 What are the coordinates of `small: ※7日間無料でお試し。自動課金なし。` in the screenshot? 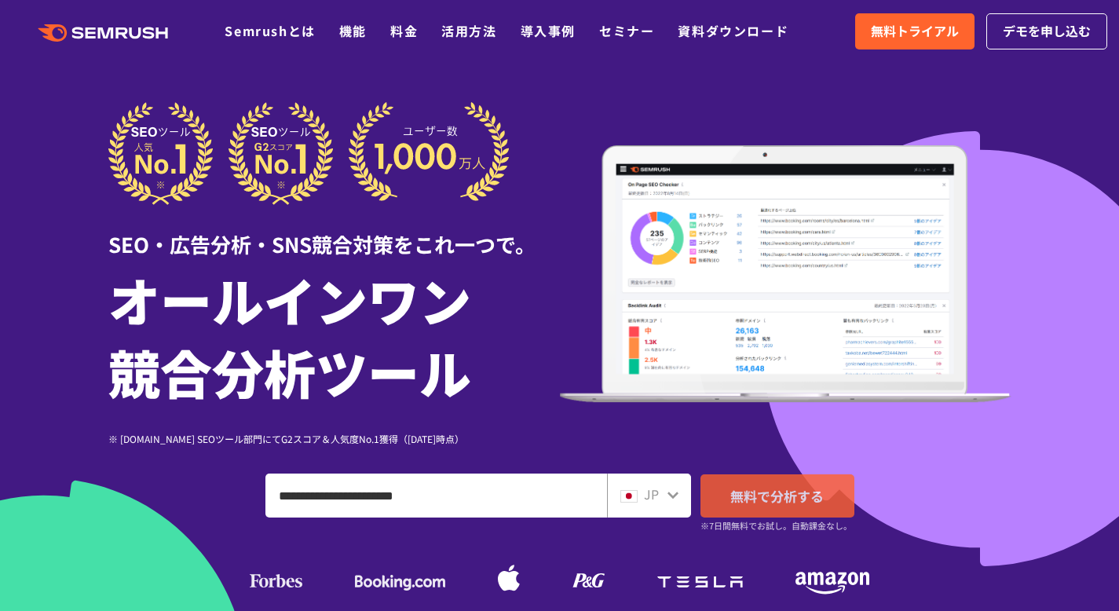 It's located at (776, 525).